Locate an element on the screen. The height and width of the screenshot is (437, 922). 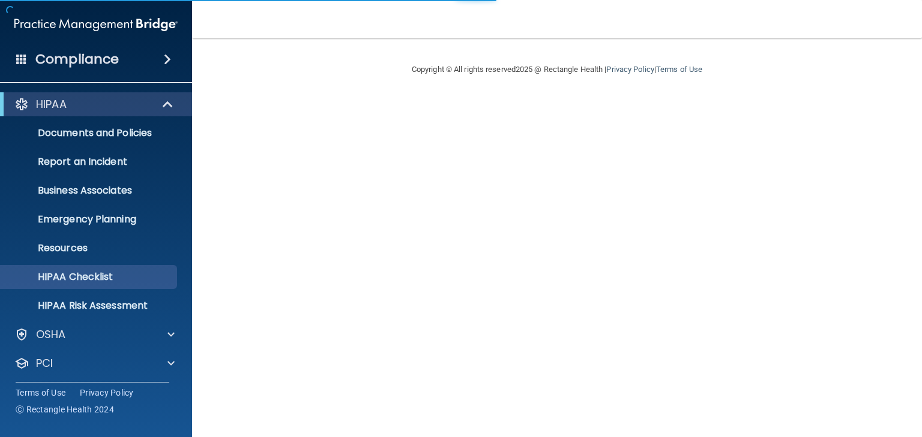
h4: Compliance is located at coordinates (77, 59).